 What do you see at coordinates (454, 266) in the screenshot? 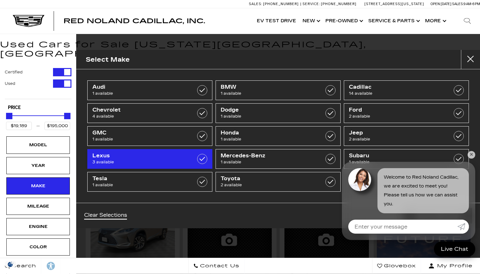
I see `span: My Profile` at bounding box center [454, 266].